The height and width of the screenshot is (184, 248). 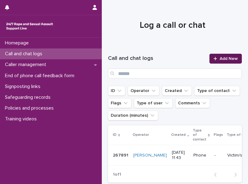 What do you see at coordinates (18, 43) in the screenshot?
I see `p: Homepage` at bounding box center [18, 43].